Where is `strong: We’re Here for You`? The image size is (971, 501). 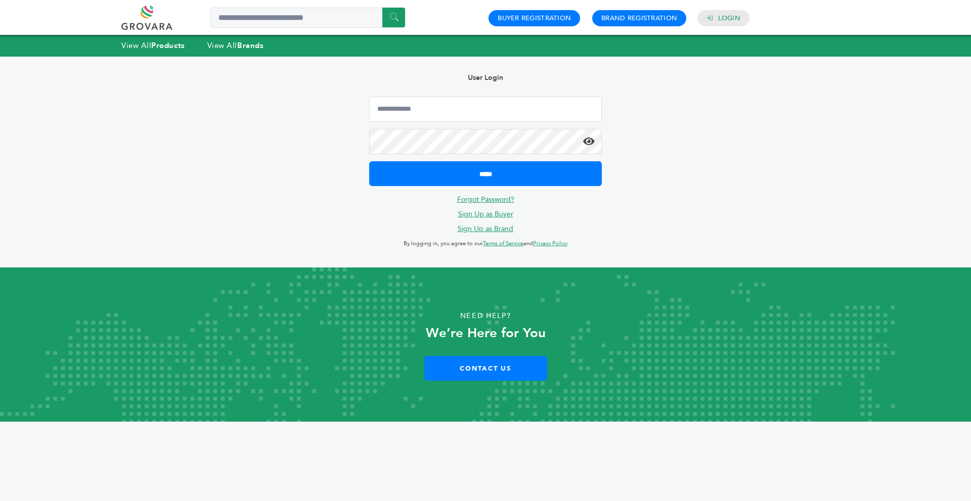 strong: We’re Here for You is located at coordinates (486, 333).